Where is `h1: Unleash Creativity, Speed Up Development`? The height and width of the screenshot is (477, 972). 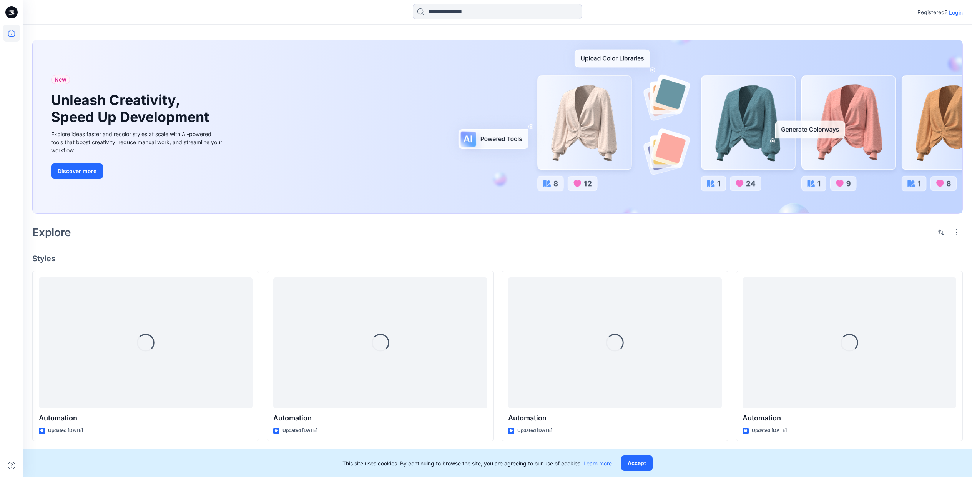
h1: Unleash Creativity, Speed Up Development is located at coordinates (132, 108).